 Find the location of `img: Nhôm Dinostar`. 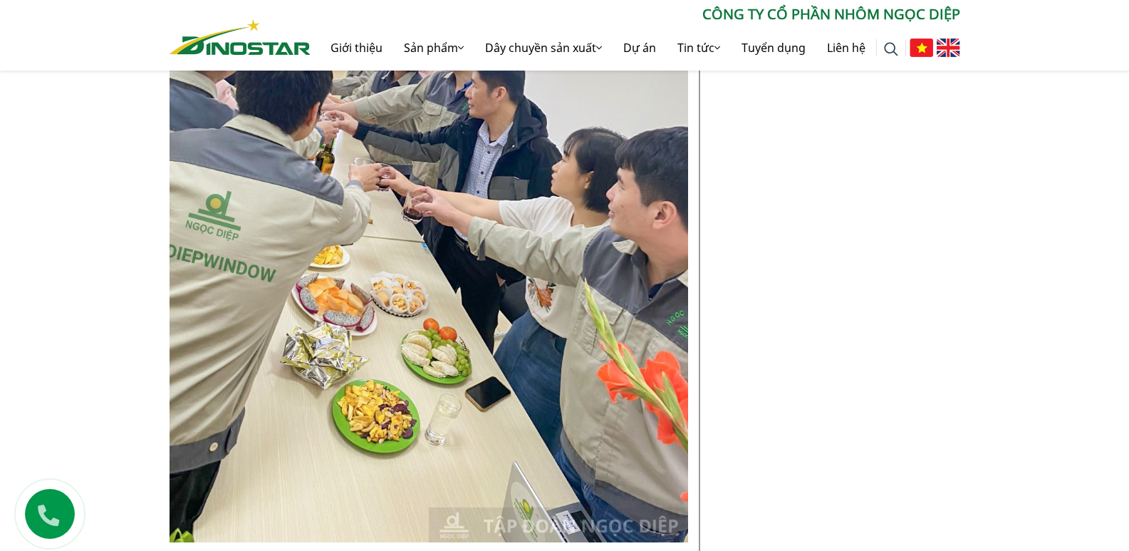

img: Nhôm Dinostar is located at coordinates (240, 37).